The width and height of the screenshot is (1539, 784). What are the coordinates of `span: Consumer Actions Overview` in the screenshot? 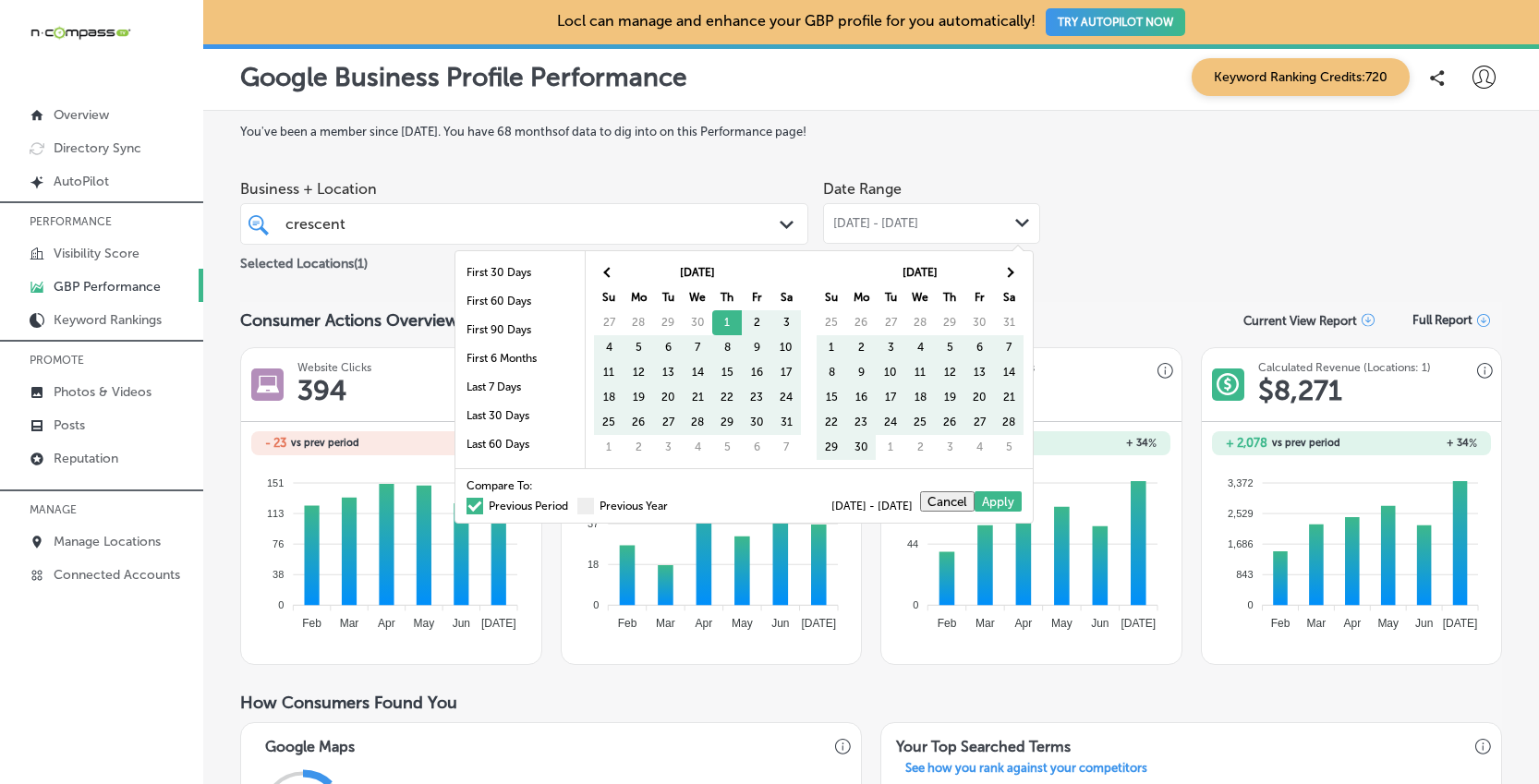 It's located at (350, 321).